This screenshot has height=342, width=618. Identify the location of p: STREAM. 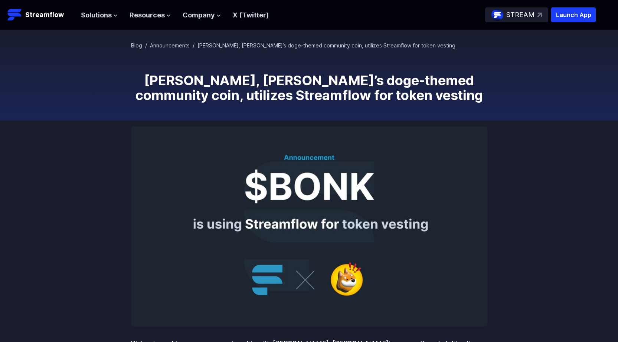
(520, 15).